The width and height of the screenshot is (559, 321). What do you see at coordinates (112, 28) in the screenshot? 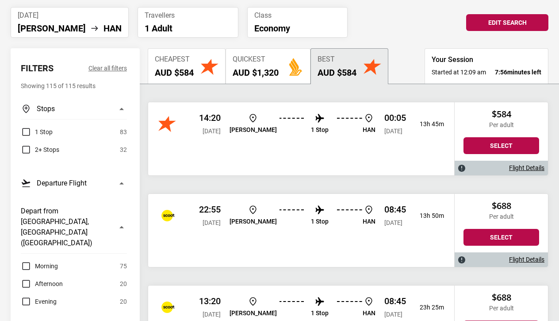
I see `li: HAN` at bounding box center [112, 28].